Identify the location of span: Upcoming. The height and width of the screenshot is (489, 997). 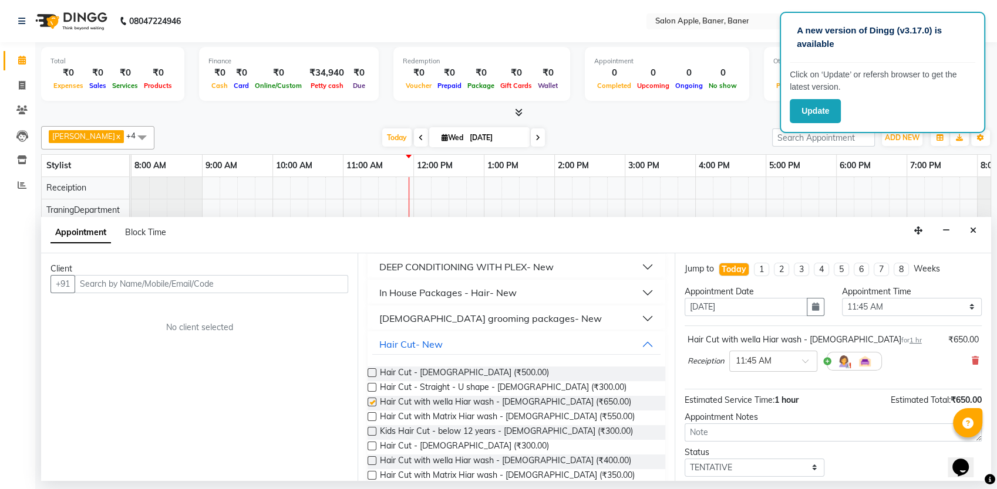
(653, 86).